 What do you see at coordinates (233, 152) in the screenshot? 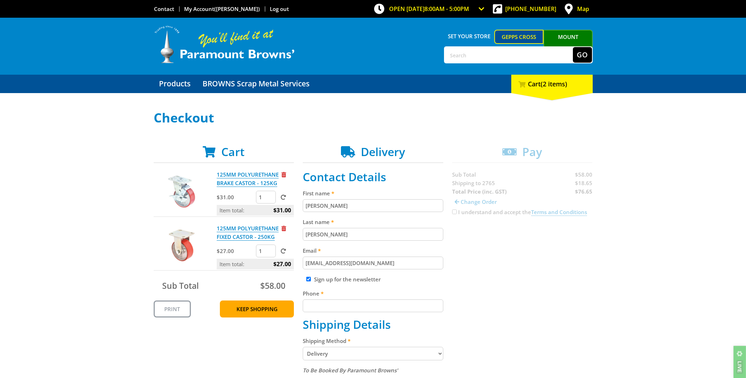
I see `span: Cart` at bounding box center [233, 152].